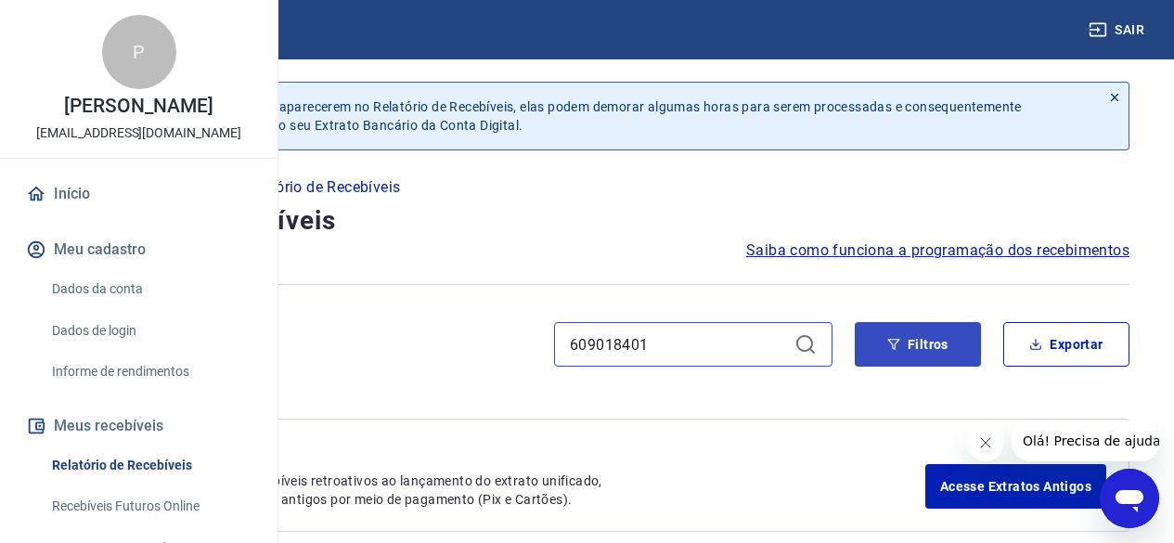 Image resolution: width=1174 pixels, height=543 pixels. What do you see at coordinates (149, 289) in the screenshot?
I see `a: Dados da conta` at bounding box center [149, 289].